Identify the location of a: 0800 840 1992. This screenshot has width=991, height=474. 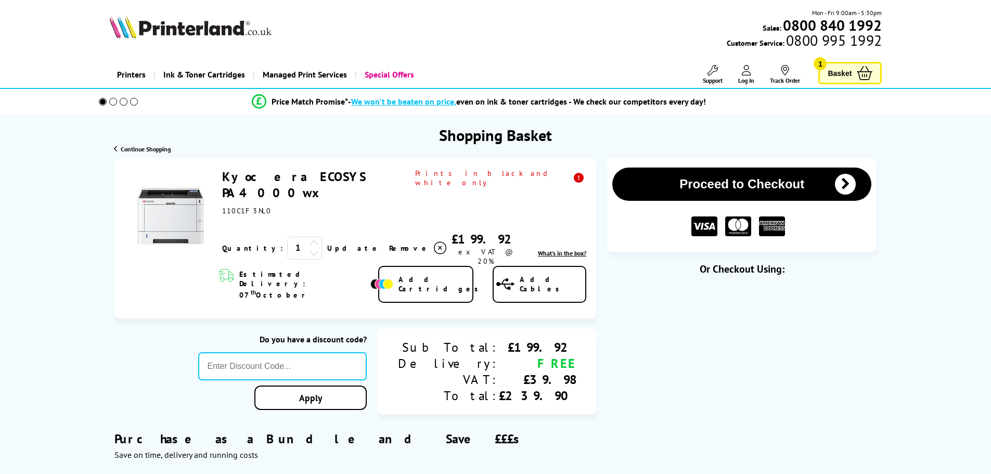
(831, 25).